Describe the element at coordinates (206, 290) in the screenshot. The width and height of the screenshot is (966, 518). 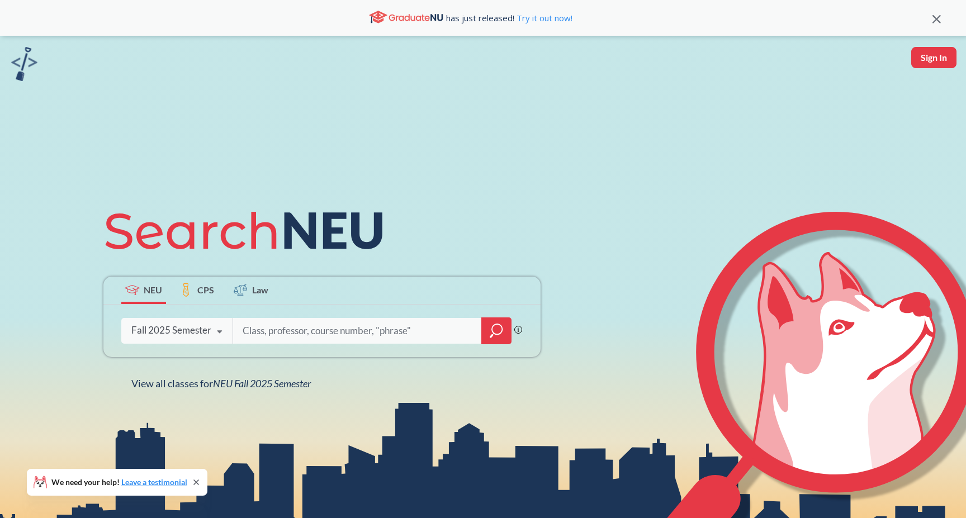
I see `span: CPS` at that location.